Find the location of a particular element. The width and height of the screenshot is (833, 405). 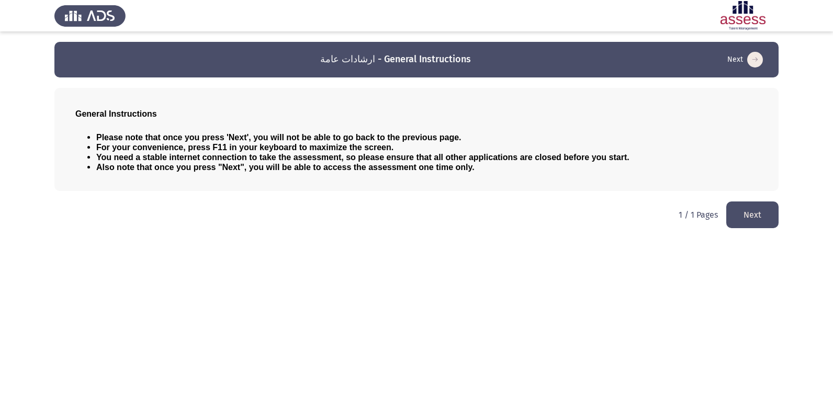

img: Assess Talent Management logo is located at coordinates (90, 16).